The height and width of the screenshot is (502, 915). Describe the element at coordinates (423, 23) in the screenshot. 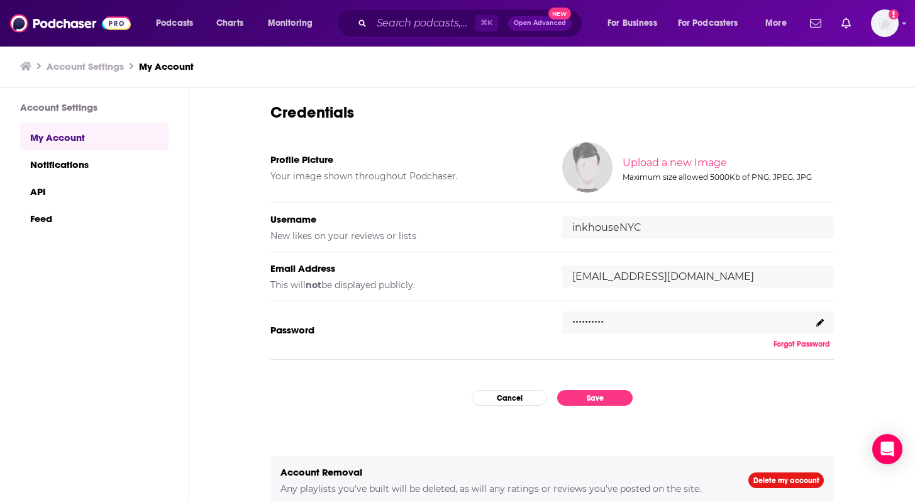

I see `input: Search podcasts, credits, & more...` at that location.